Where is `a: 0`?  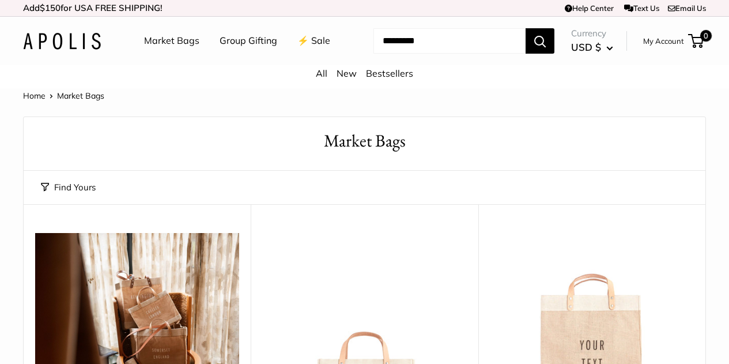 a: 0 is located at coordinates (696, 41).